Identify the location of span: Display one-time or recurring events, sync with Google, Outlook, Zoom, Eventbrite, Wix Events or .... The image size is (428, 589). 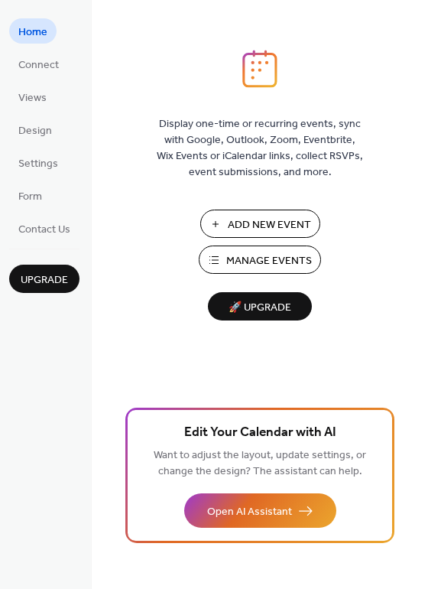
(260, 148).